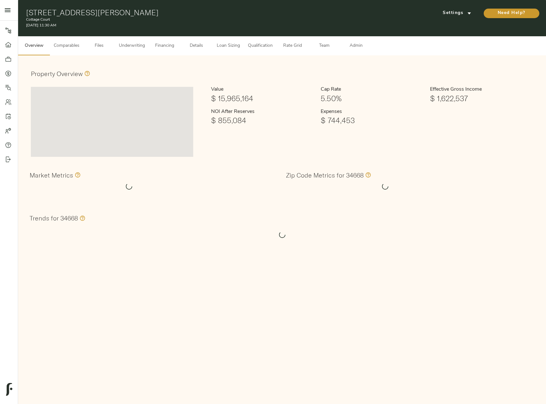  Describe the element at coordinates (511, 13) in the screenshot. I see `button: Need Help?` at that location.